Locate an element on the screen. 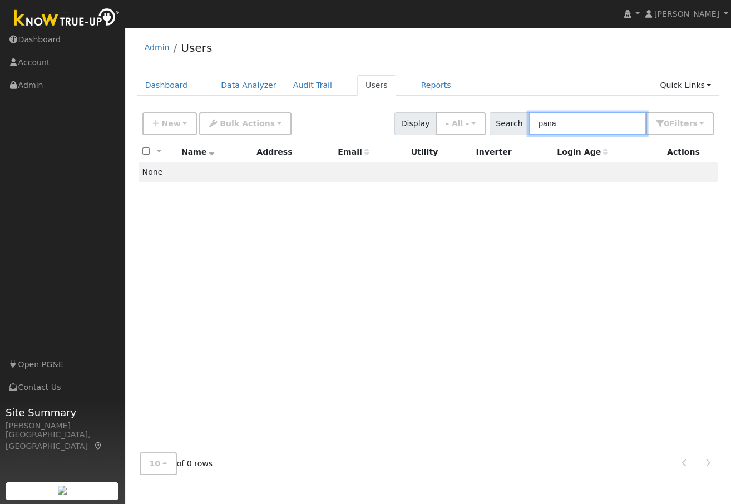 The image size is (731, 504). span: Bulk Actions is located at coordinates (247, 123).